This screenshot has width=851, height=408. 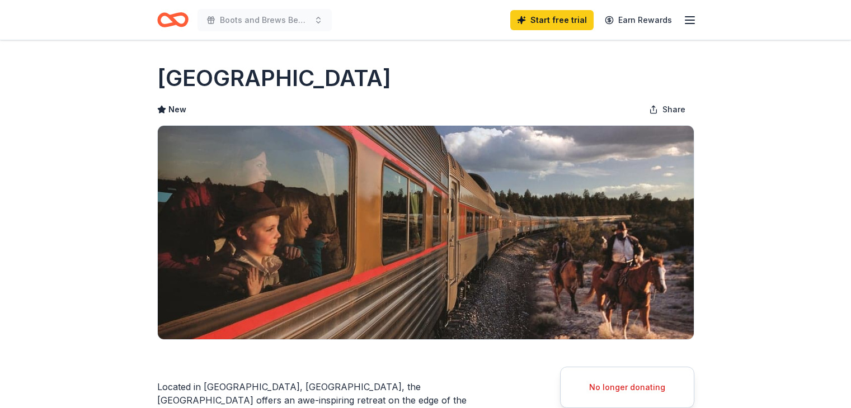 I want to click on div: No longer donating, so click(x=627, y=388).